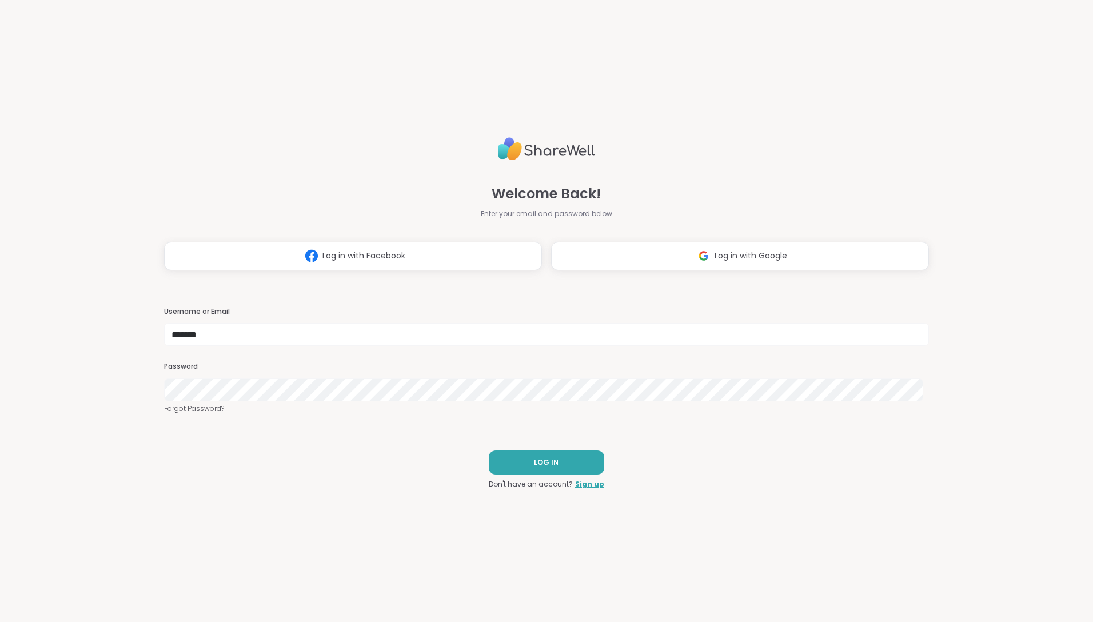  Describe the element at coordinates (589, 484) in the screenshot. I see `a: Sign up` at that location.